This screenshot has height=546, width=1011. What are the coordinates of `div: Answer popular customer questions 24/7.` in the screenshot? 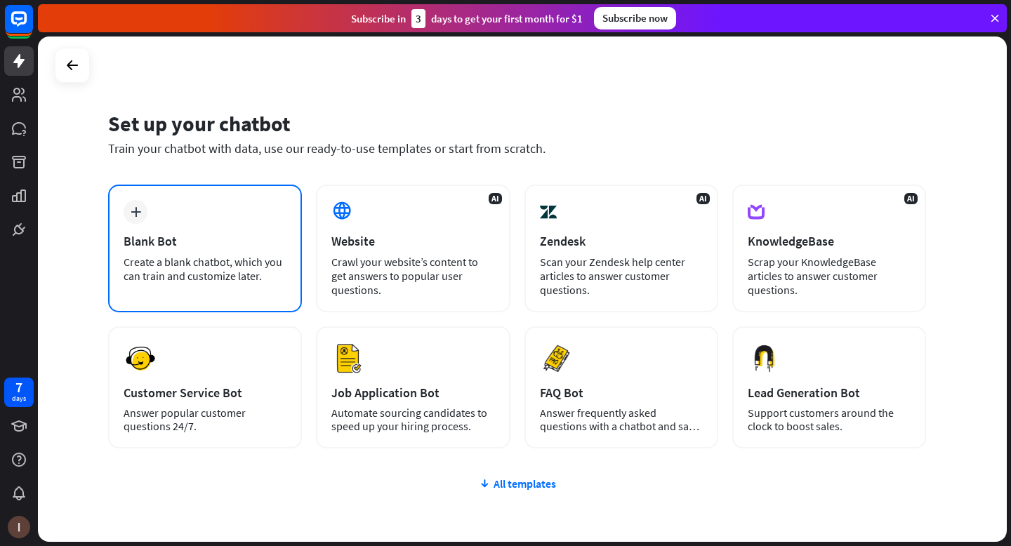 It's located at (205, 420).